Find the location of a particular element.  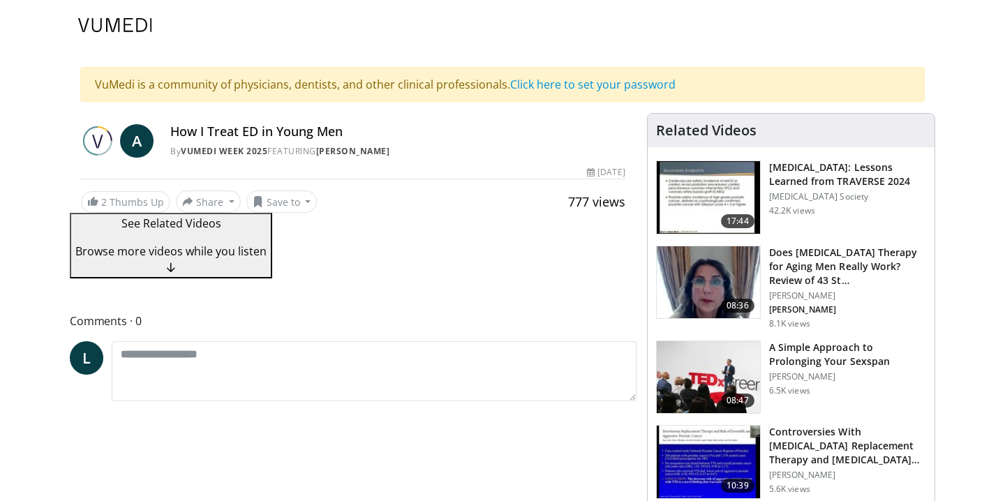

p: 6.5K views is located at coordinates (789, 391).